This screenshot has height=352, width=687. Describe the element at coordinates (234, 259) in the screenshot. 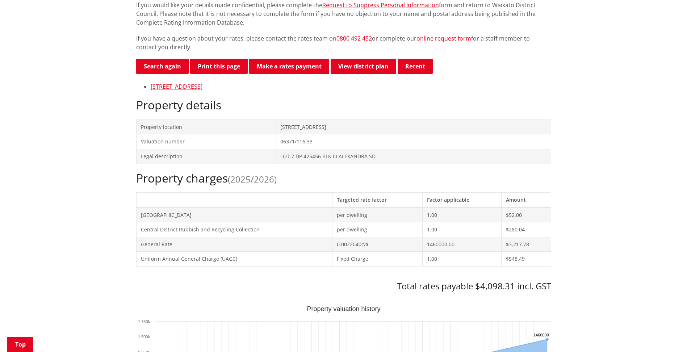

I see `td: Uniform Annual General Charge (UAGC)` at that location.